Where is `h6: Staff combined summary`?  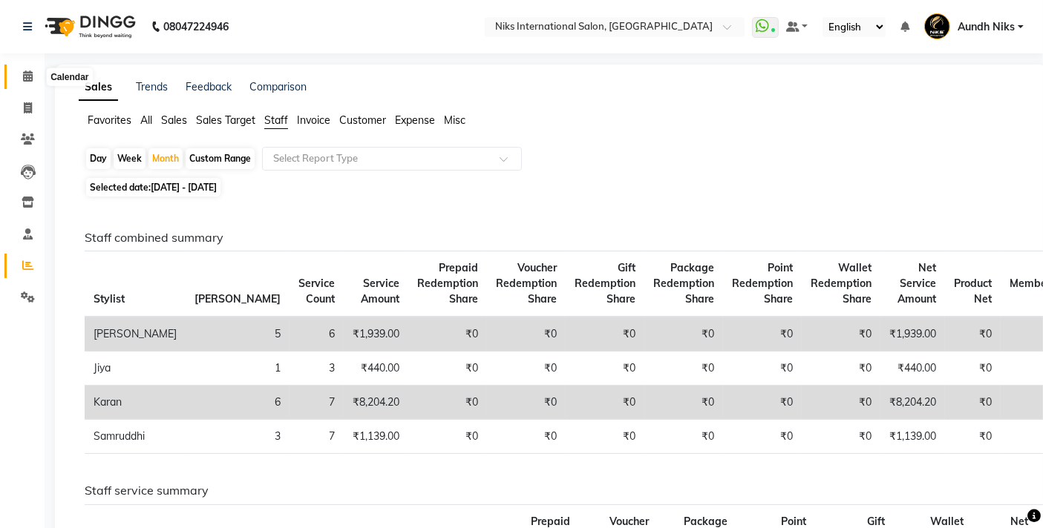 h6: Staff combined summary is located at coordinates (548, 238).